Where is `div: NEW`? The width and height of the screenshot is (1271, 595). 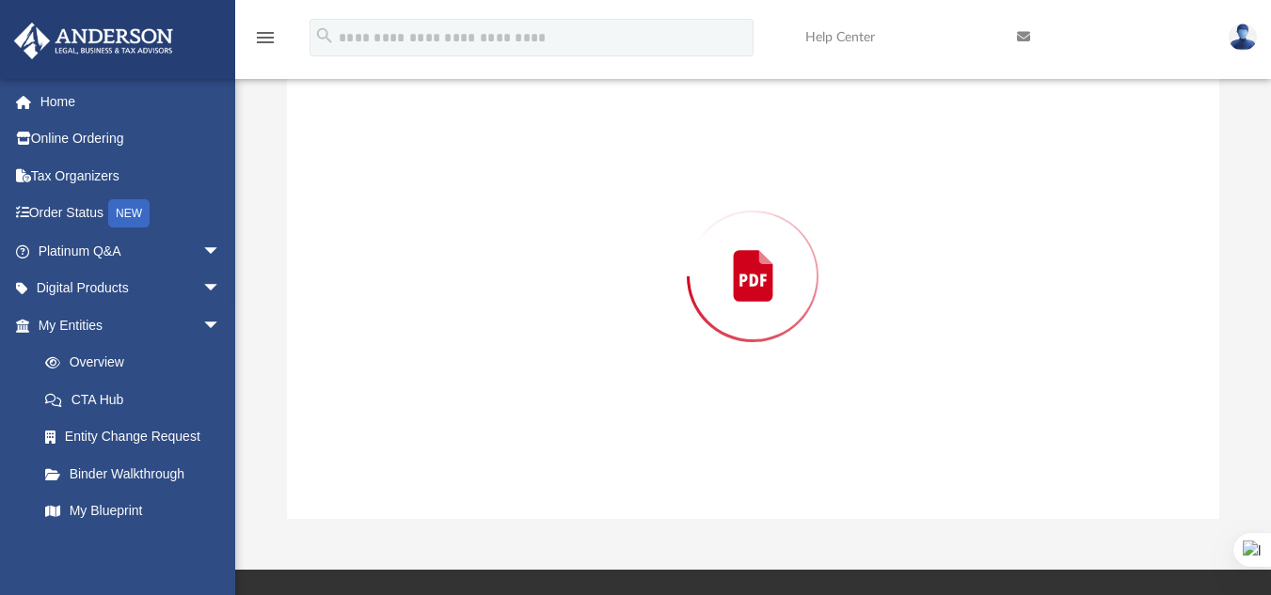 div: NEW is located at coordinates (129, 214).